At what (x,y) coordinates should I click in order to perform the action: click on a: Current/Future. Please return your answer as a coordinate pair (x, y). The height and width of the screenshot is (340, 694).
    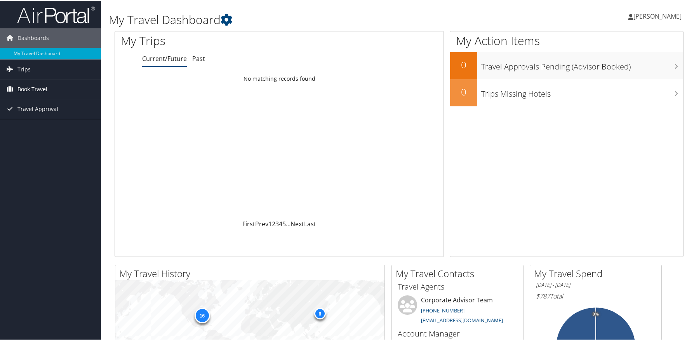
    Looking at the image, I should click on (164, 58).